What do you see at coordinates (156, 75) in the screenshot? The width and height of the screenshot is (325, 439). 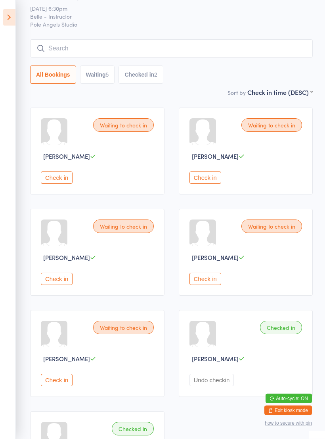 I see `div: 2` at bounding box center [156, 75].